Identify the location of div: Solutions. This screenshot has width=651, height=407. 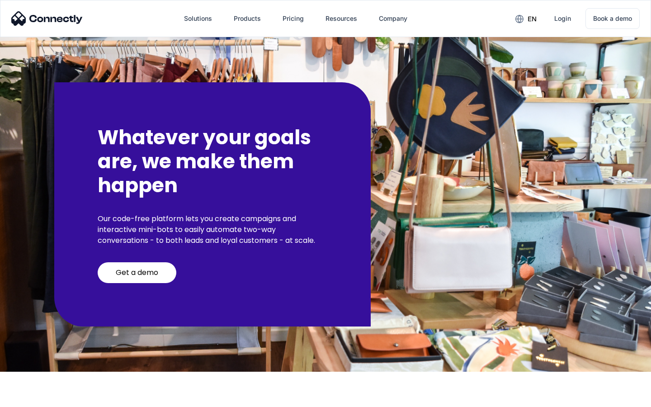
(198, 19).